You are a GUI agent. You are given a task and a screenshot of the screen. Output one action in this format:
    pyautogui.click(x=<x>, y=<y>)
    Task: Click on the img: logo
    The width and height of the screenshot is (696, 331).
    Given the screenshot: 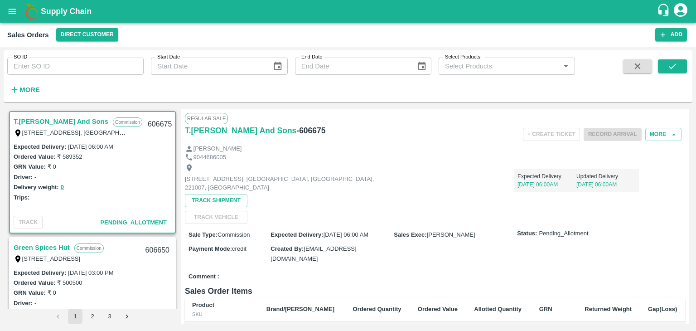 What is the action you would take?
    pyautogui.click(x=32, y=11)
    